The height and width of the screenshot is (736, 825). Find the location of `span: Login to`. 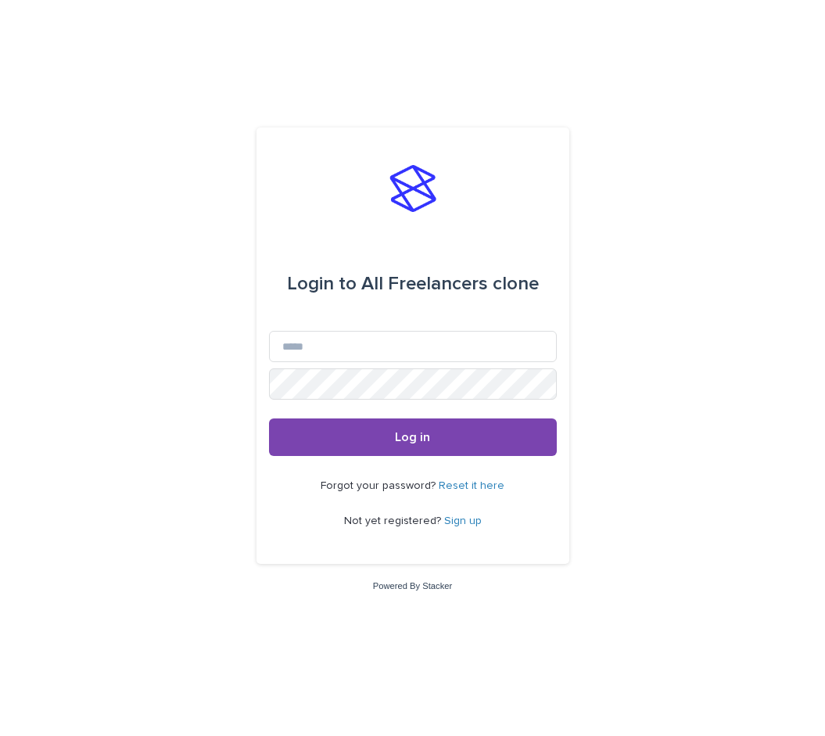

span: Login to is located at coordinates (321, 284).